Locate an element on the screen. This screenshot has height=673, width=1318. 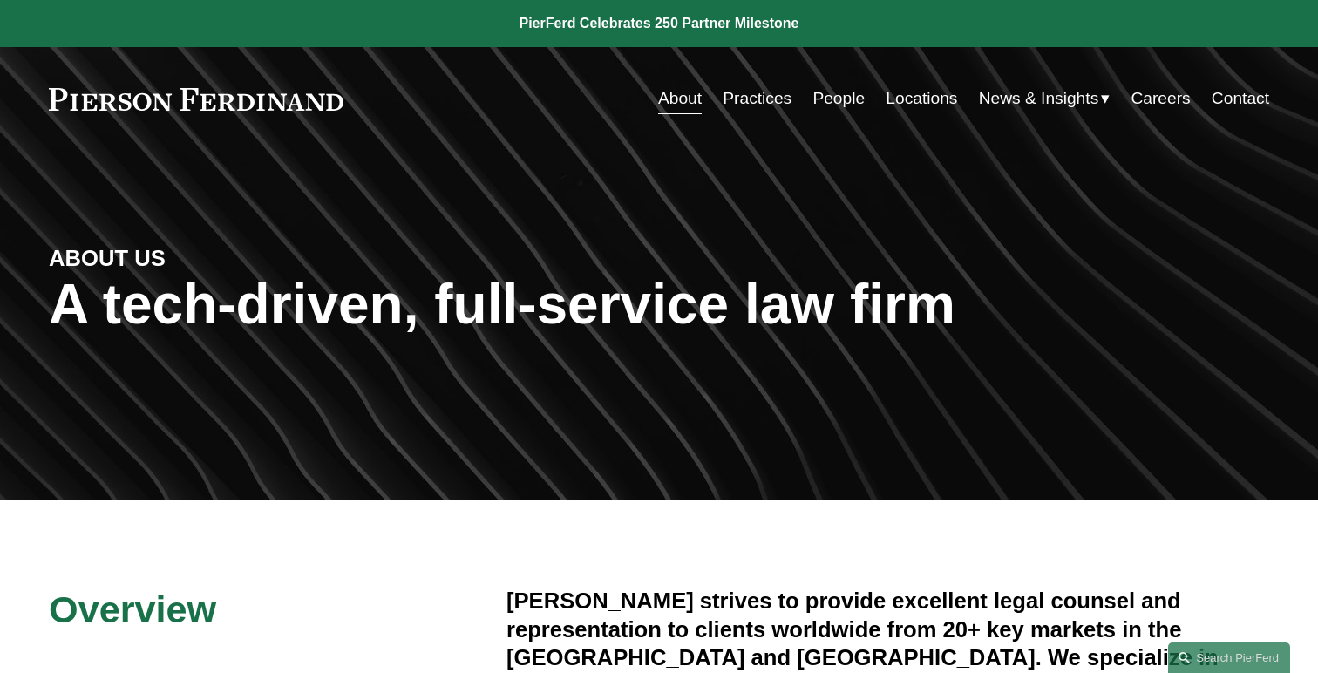
a: Search this site is located at coordinates (1229, 657).